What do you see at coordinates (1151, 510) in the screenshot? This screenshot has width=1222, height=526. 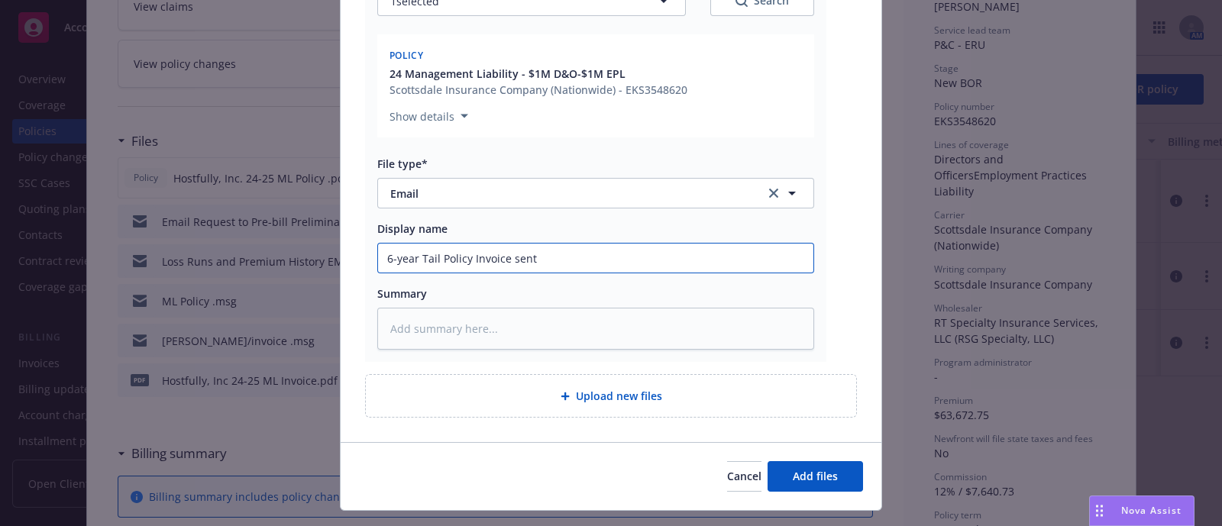 I see `span: Nova Assist` at bounding box center [1151, 510].